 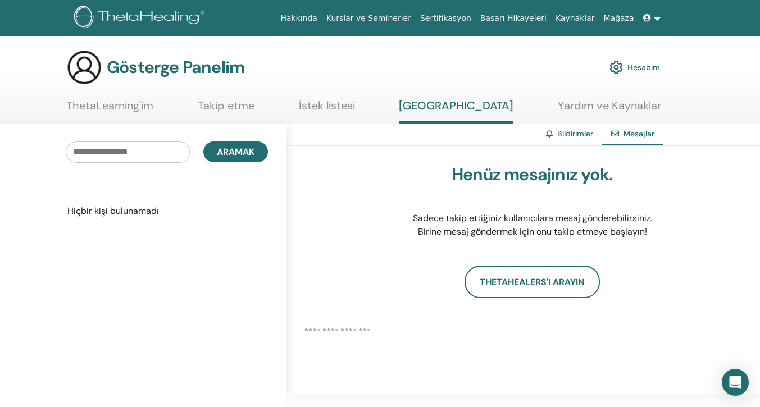 I want to click on div: Open Intercom Messenger, so click(x=736, y=383).